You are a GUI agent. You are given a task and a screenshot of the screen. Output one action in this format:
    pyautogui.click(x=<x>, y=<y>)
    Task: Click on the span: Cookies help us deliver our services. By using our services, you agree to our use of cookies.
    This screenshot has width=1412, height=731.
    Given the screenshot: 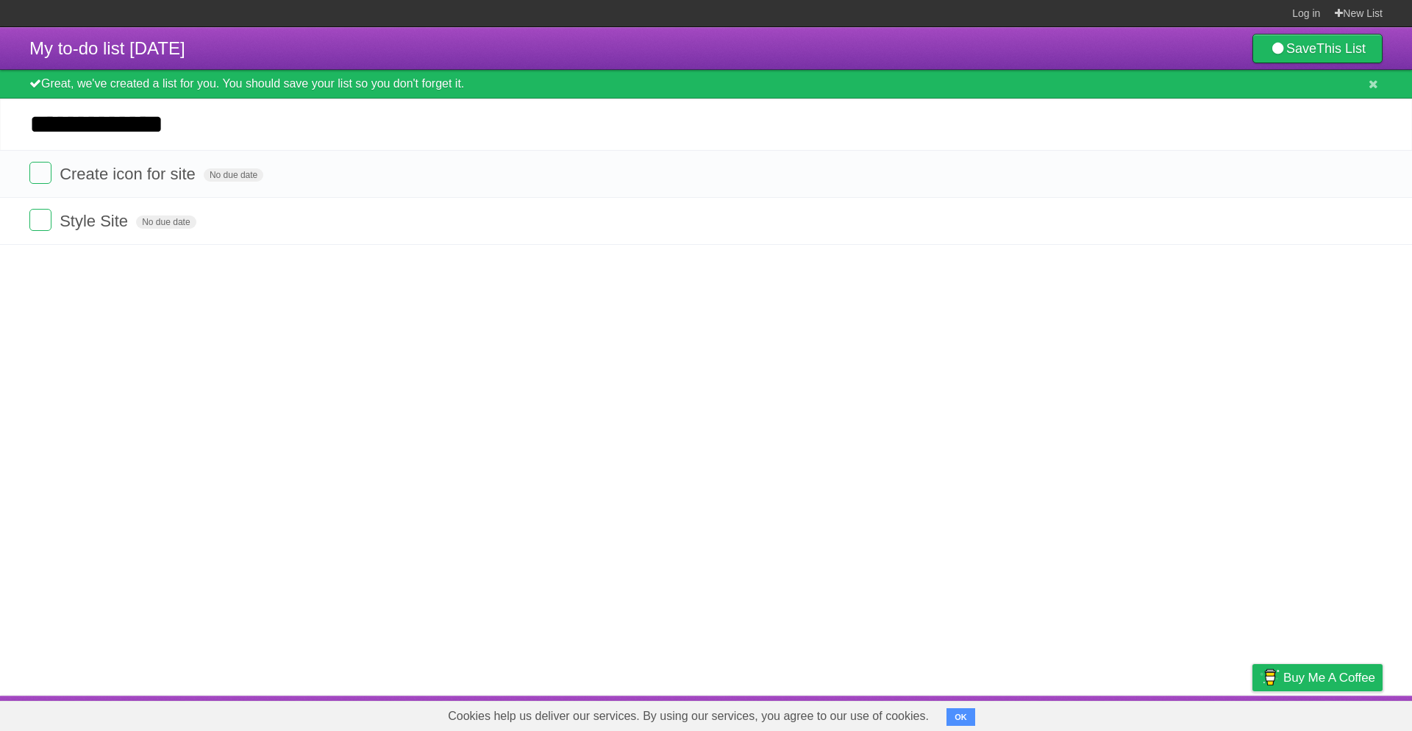 What is the action you would take?
    pyautogui.click(x=689, y=716)
    